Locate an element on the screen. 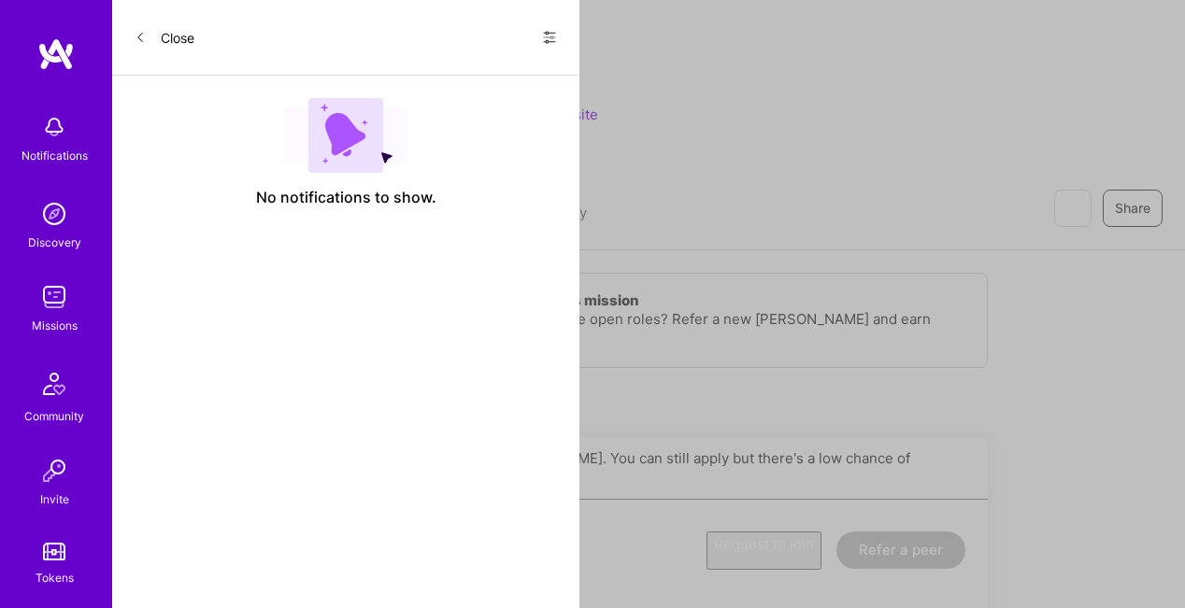 This screenshot has height=608, width=1185. div: Missions is located at coordinates (54, 325).